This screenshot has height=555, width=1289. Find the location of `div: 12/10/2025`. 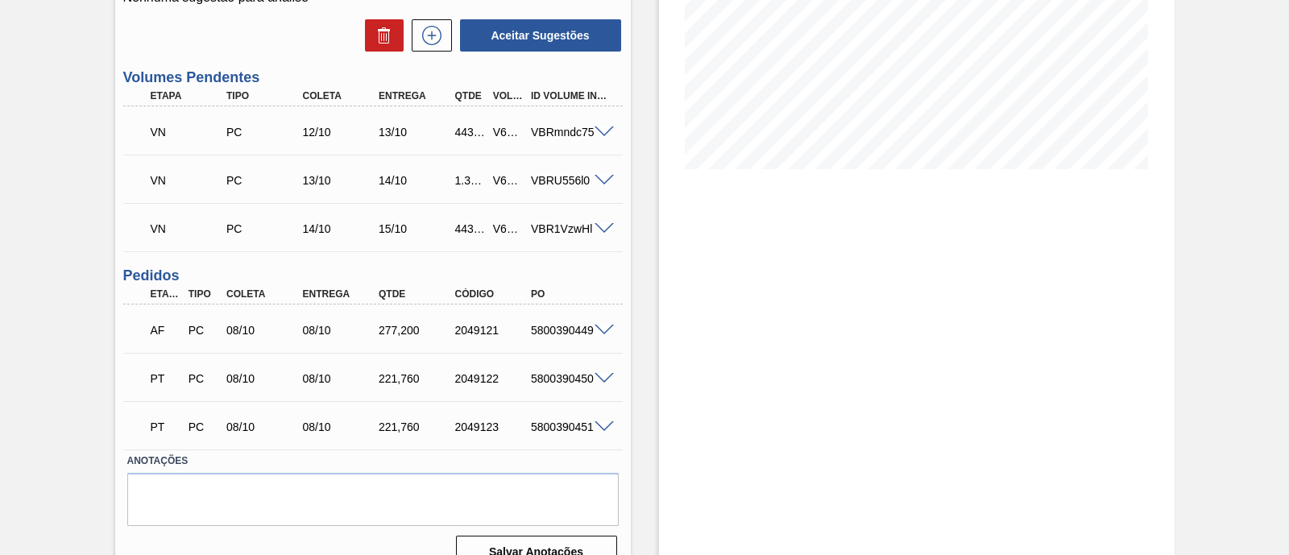

div: 12/10/2025 is located at coordinates (341, 132).